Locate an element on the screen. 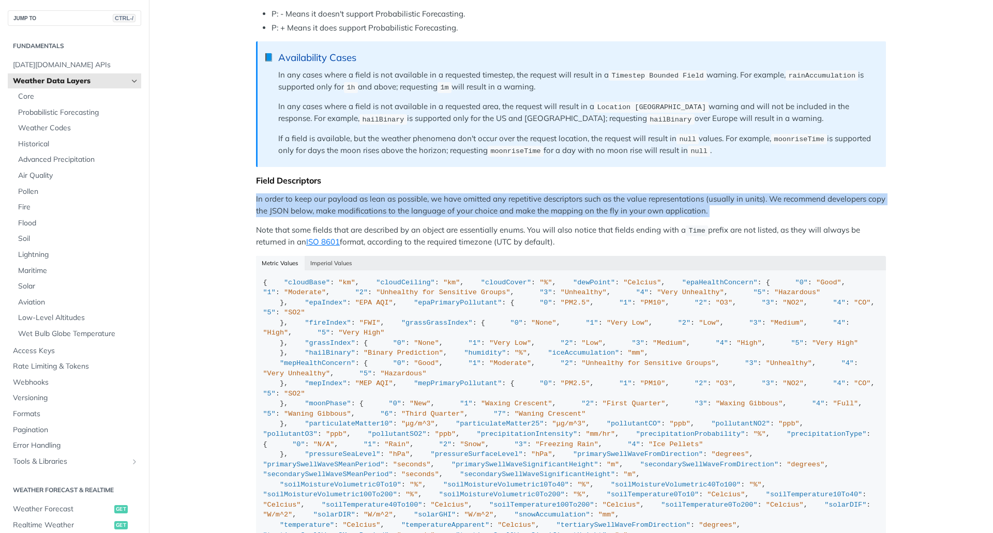 The image size is (993, 533). p: In any cases where a field is not available in a requested area, the request will result in a war... is located at coordinates (577, 113).